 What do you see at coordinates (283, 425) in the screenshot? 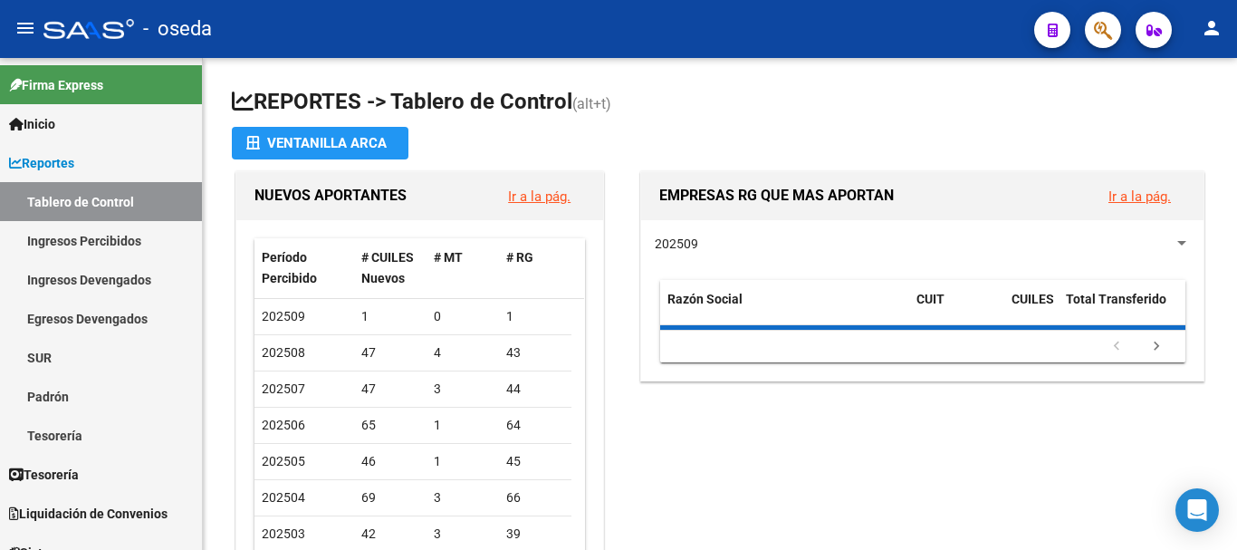
I see `span: 202506` at bounding box center [283, 425].